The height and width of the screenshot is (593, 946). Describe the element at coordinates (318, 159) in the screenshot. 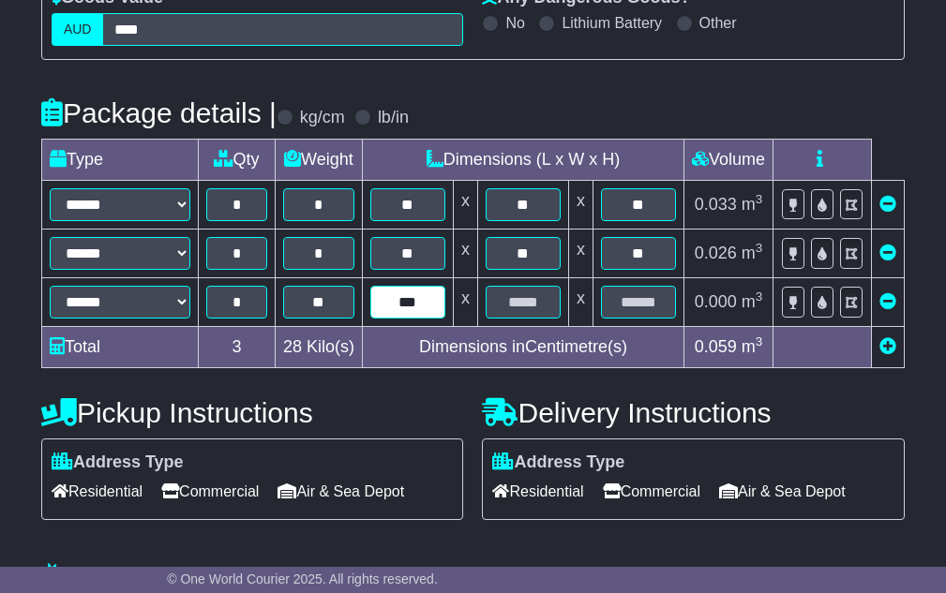

I see `td: Weight` at that location.